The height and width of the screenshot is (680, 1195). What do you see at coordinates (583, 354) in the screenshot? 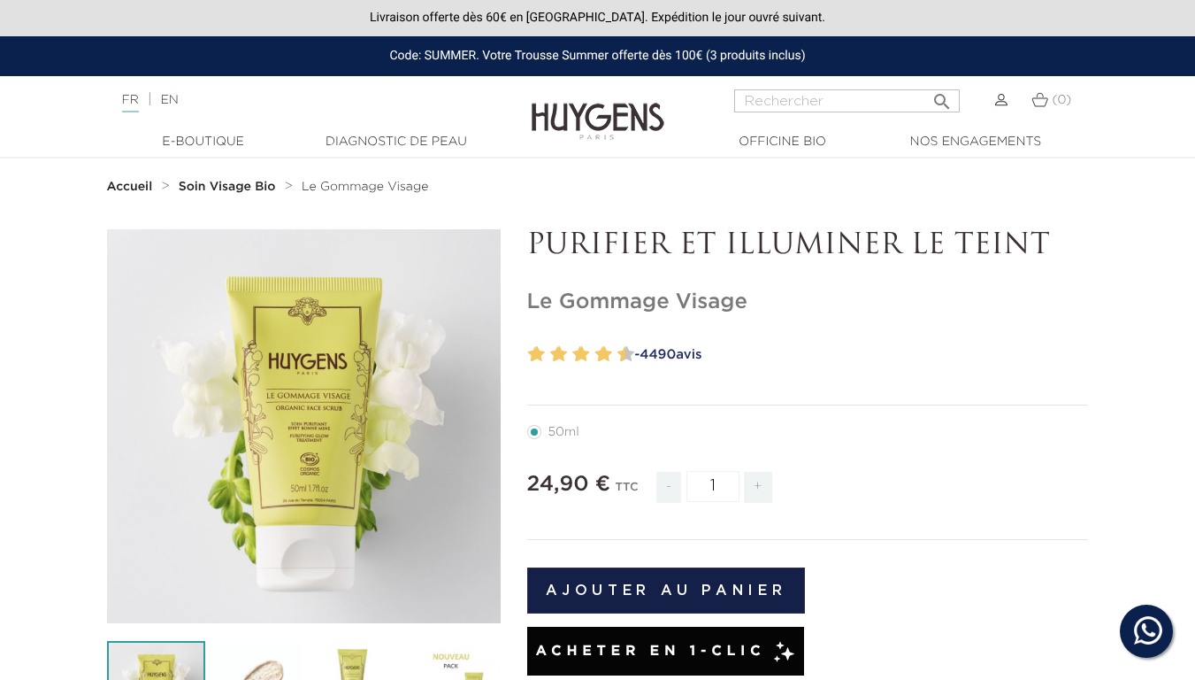
I see `label: 6` at bounding box center [583, 354].